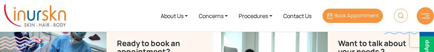 The image size is (434, 52). Describe the element at coordinates (357, 15) in the screenshot. I see `span: Book Appointment` at that location.